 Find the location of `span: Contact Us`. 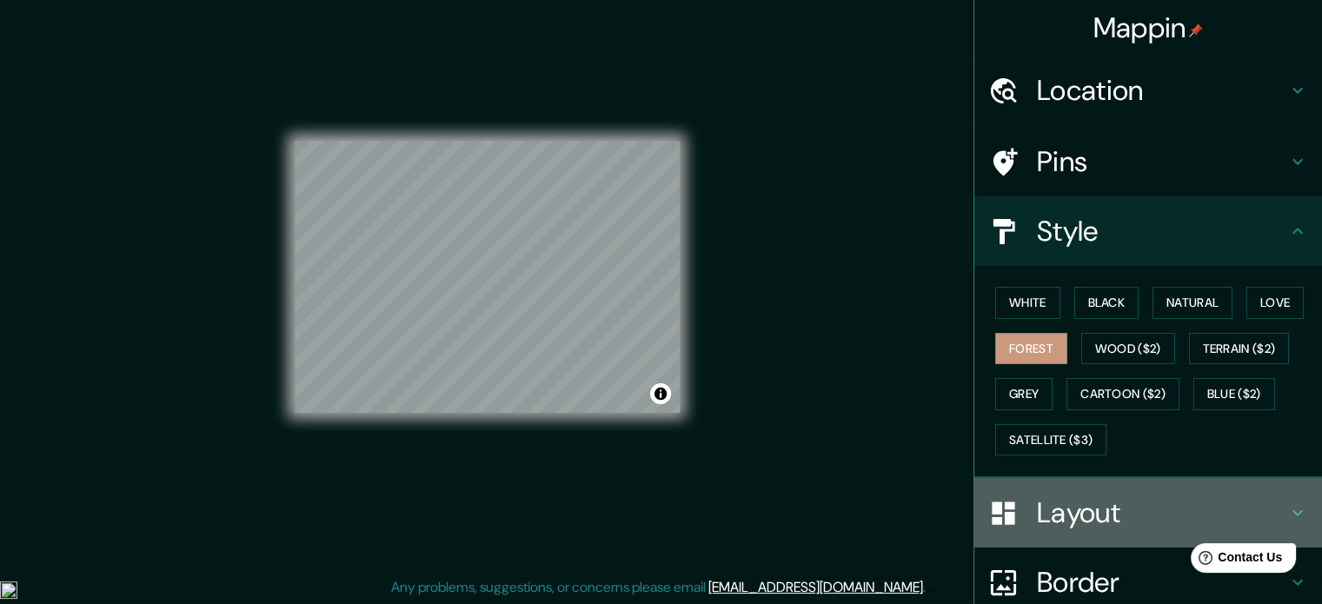

span: Contact Us is located at coordinates (83, 21).